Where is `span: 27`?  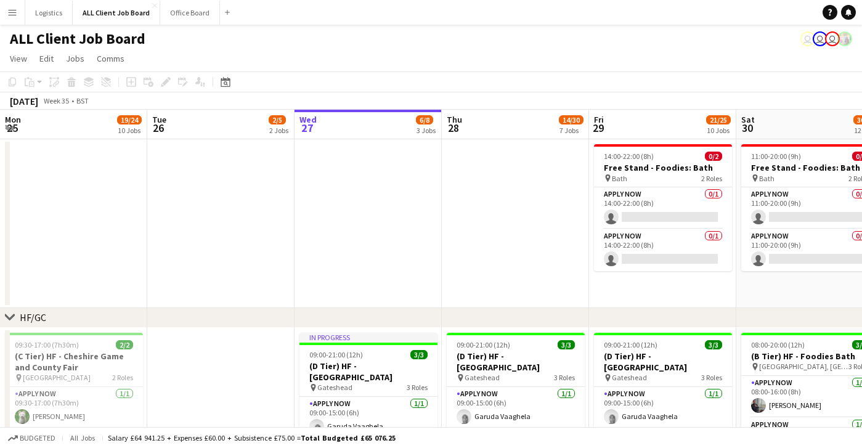
span: 27 is located at coordinates (307, 128).